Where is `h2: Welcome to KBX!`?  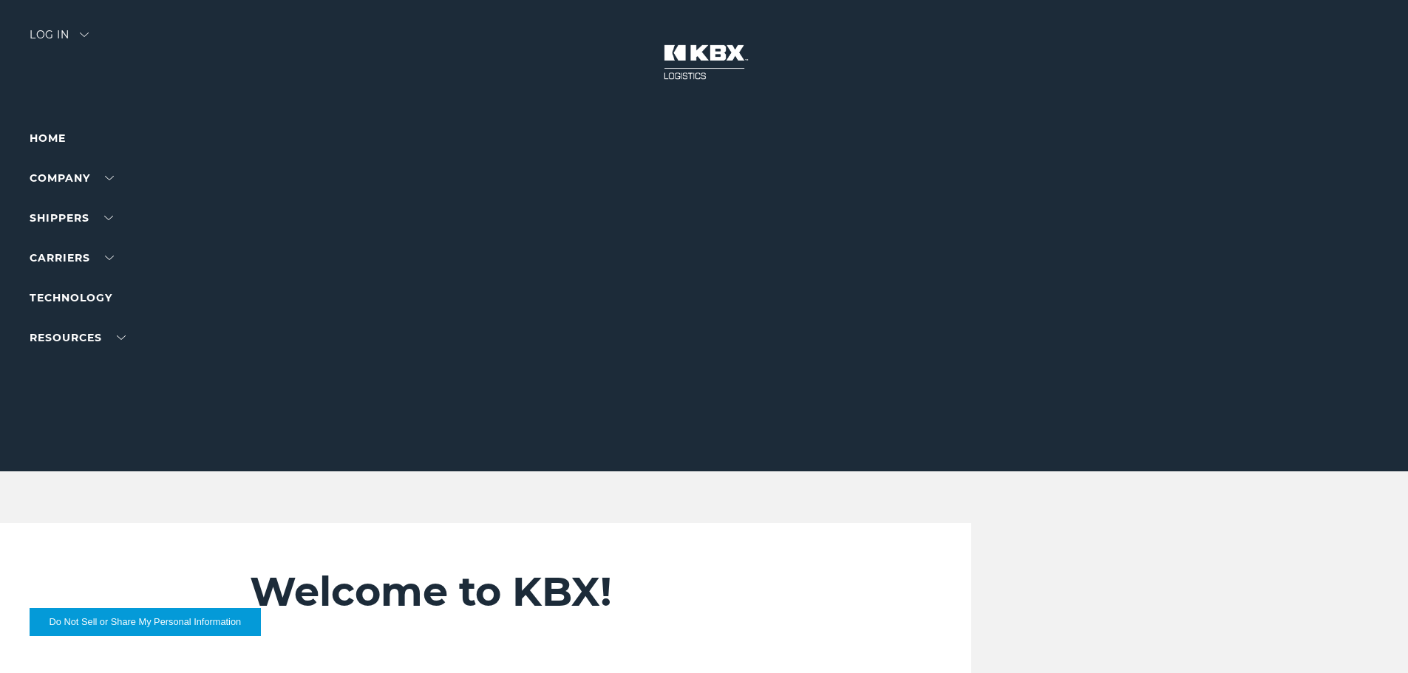
h2: Welcome to KBX! is located at coordinates (566, 592).